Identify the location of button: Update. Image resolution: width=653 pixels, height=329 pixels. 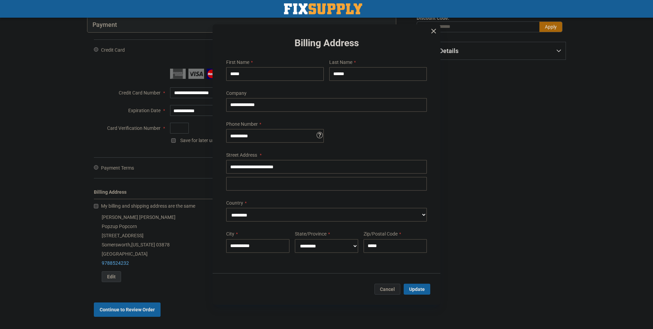
(417, 289).